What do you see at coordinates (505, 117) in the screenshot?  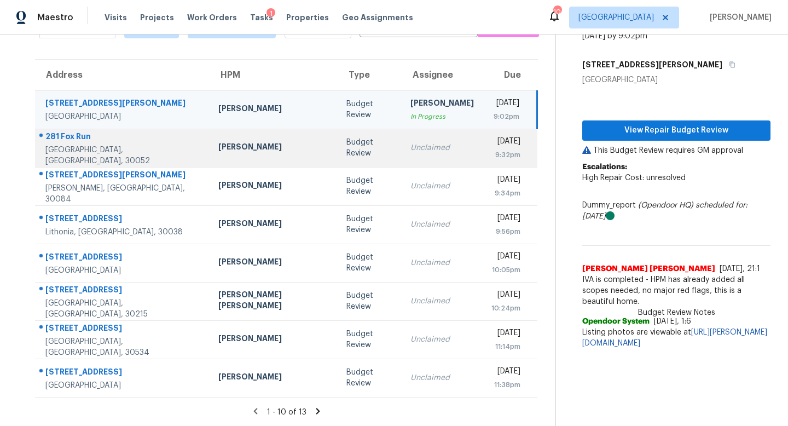 I see `div: 9:02pm` at bounding box center [505, 117].